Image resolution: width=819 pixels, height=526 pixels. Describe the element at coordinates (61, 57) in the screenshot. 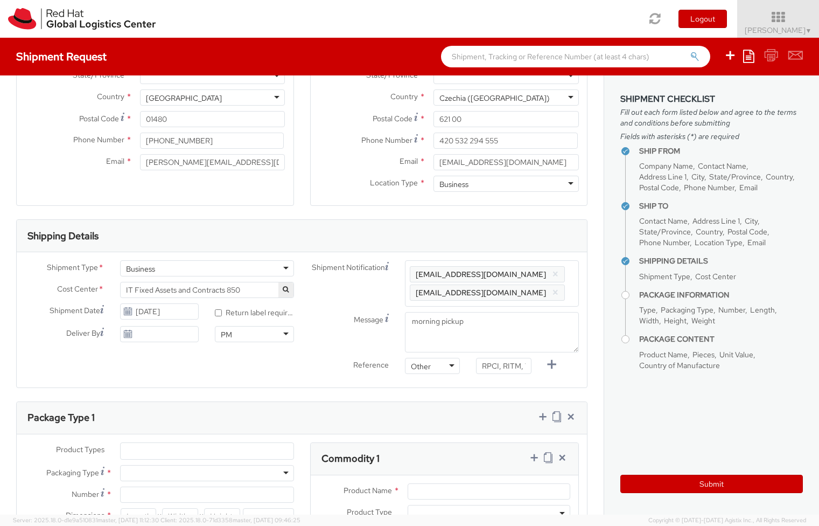

I see `h4: Shipment Request` at that location.